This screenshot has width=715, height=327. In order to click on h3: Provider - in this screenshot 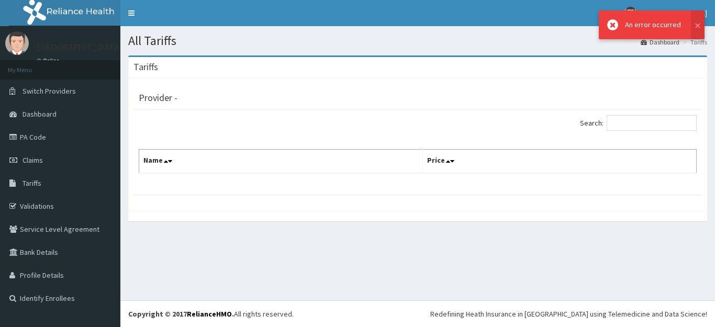, I will do `click(158, 98)`.